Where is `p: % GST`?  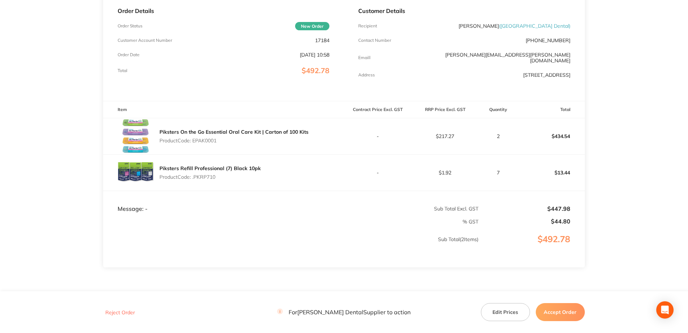
p: % GST is located at coordinates (291, 222).